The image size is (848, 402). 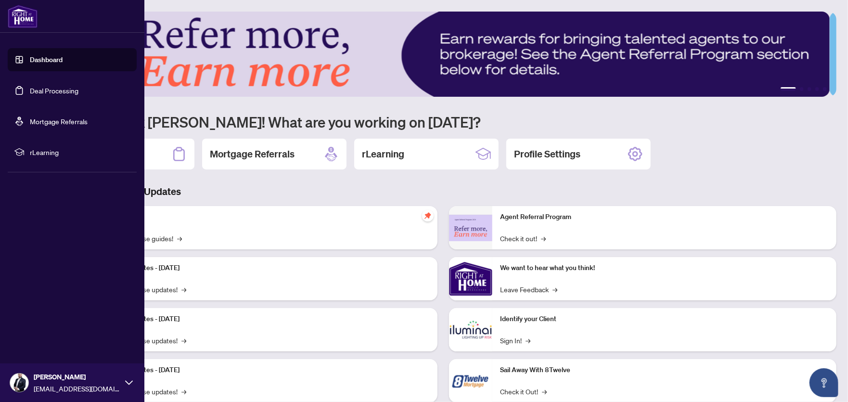 I want to click on p: Sail Away With 8Twelve, so click(x=664, y=370).